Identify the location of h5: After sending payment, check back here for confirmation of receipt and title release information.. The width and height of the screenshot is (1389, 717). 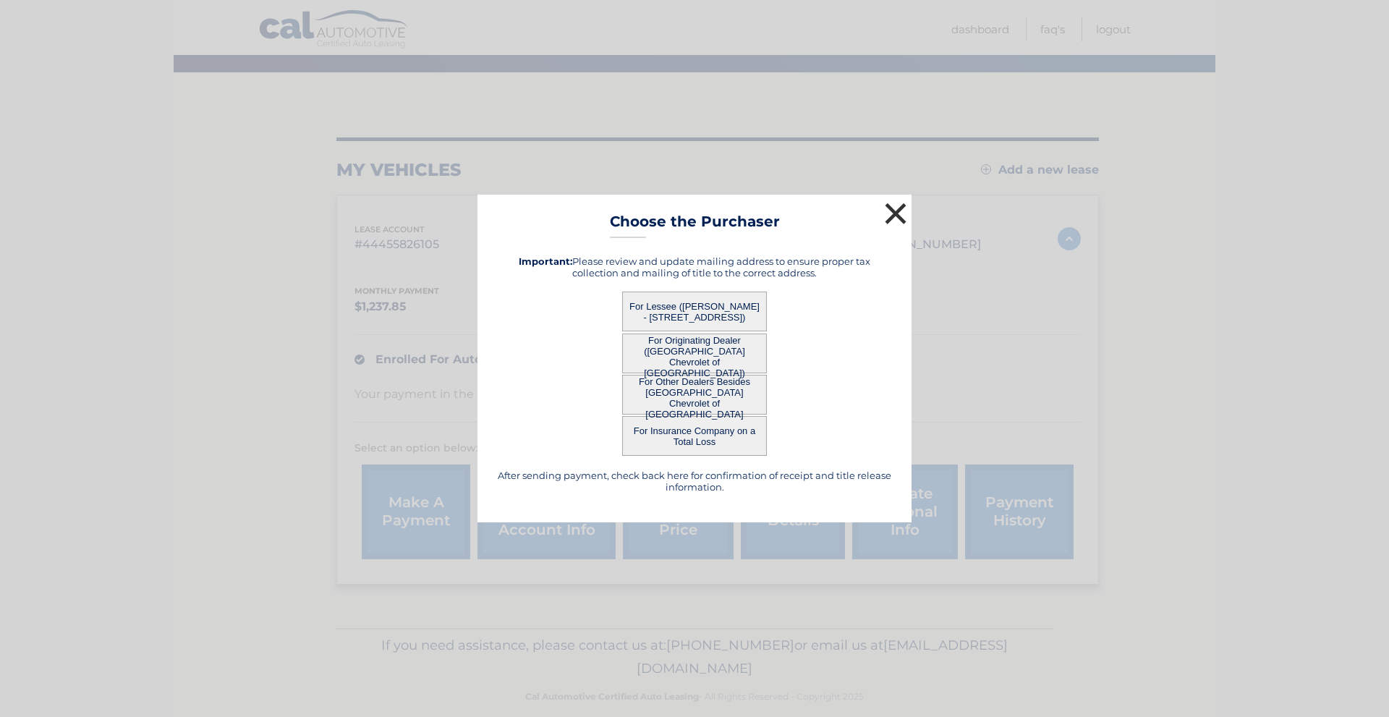
(694, 481).